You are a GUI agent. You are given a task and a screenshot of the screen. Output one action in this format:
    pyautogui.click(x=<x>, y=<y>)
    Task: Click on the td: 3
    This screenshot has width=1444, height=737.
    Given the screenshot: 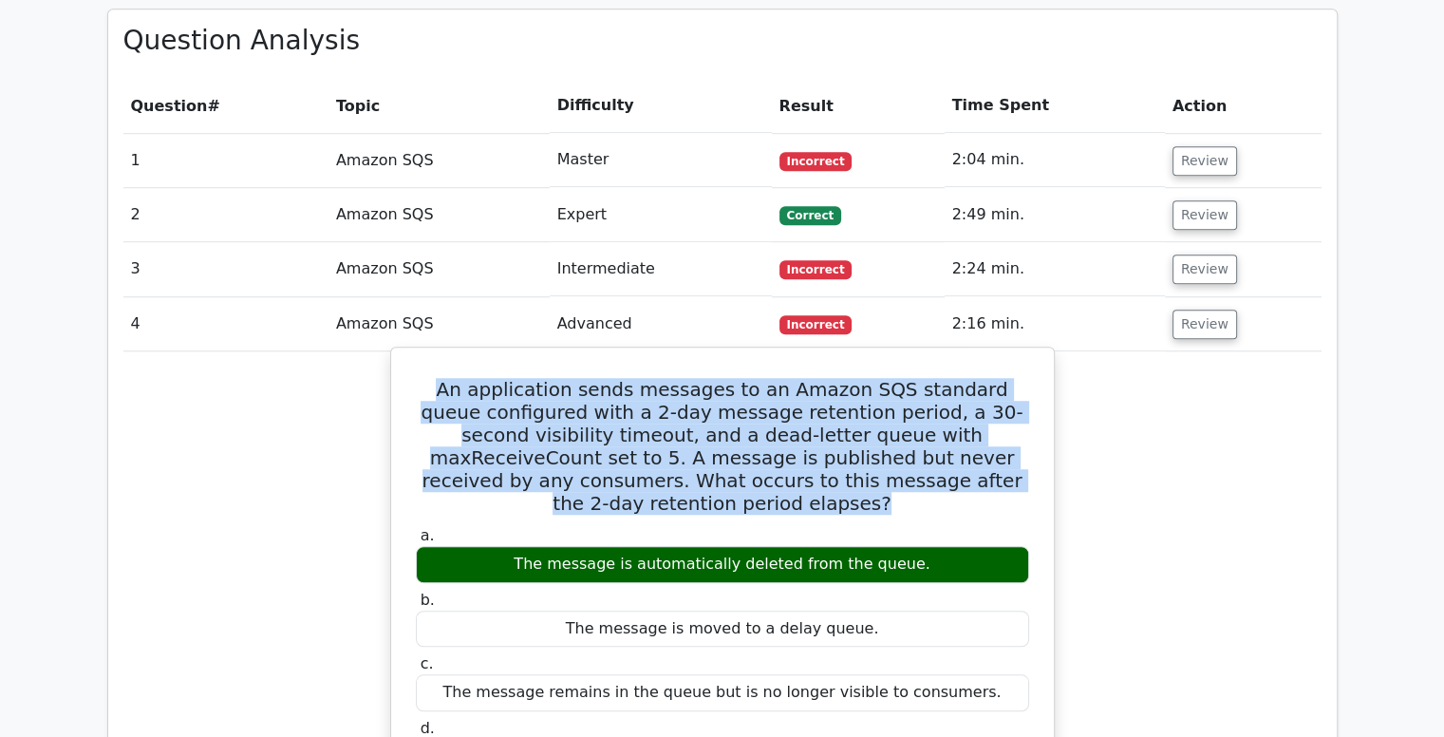 What is the action you would take?
    pyautogui.click(x=226, y=269)
    